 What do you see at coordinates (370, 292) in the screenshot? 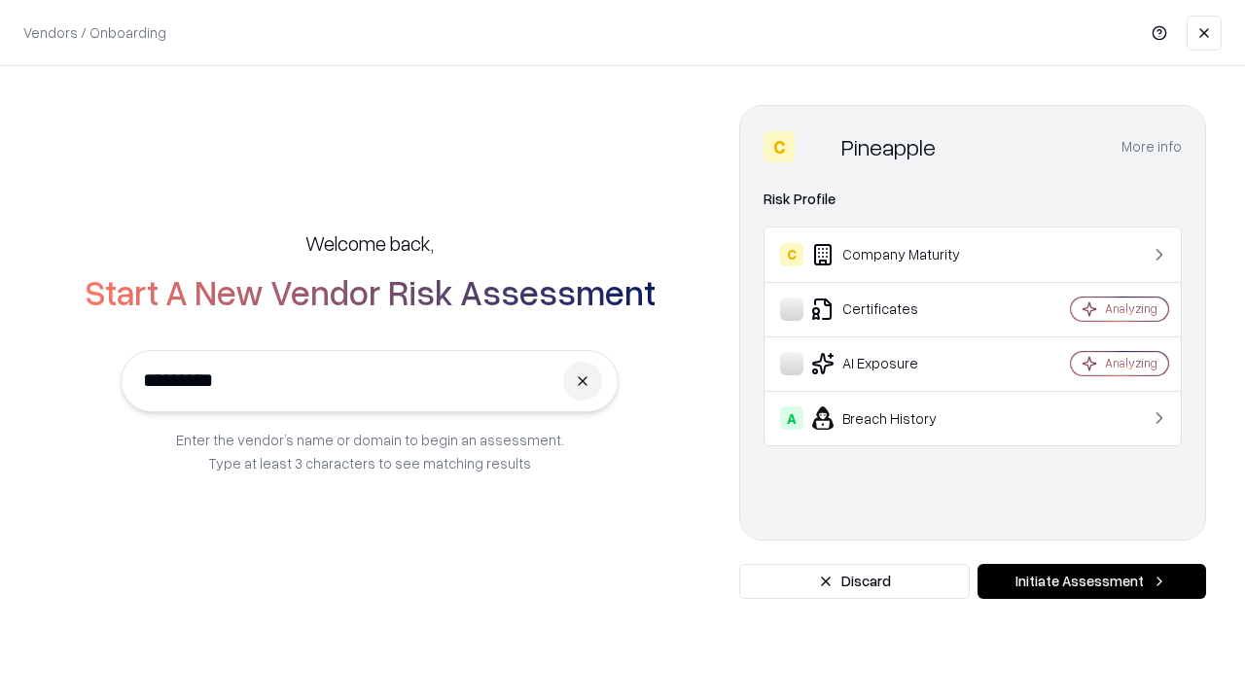
I see `h2: Start A New Vendor Risk Assessment` at bounding box center [370, 292].